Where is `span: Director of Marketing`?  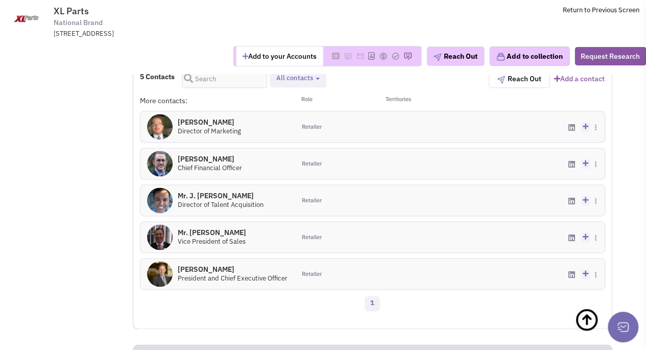
span: Director of Marketing is located at coordinates (209, 131).